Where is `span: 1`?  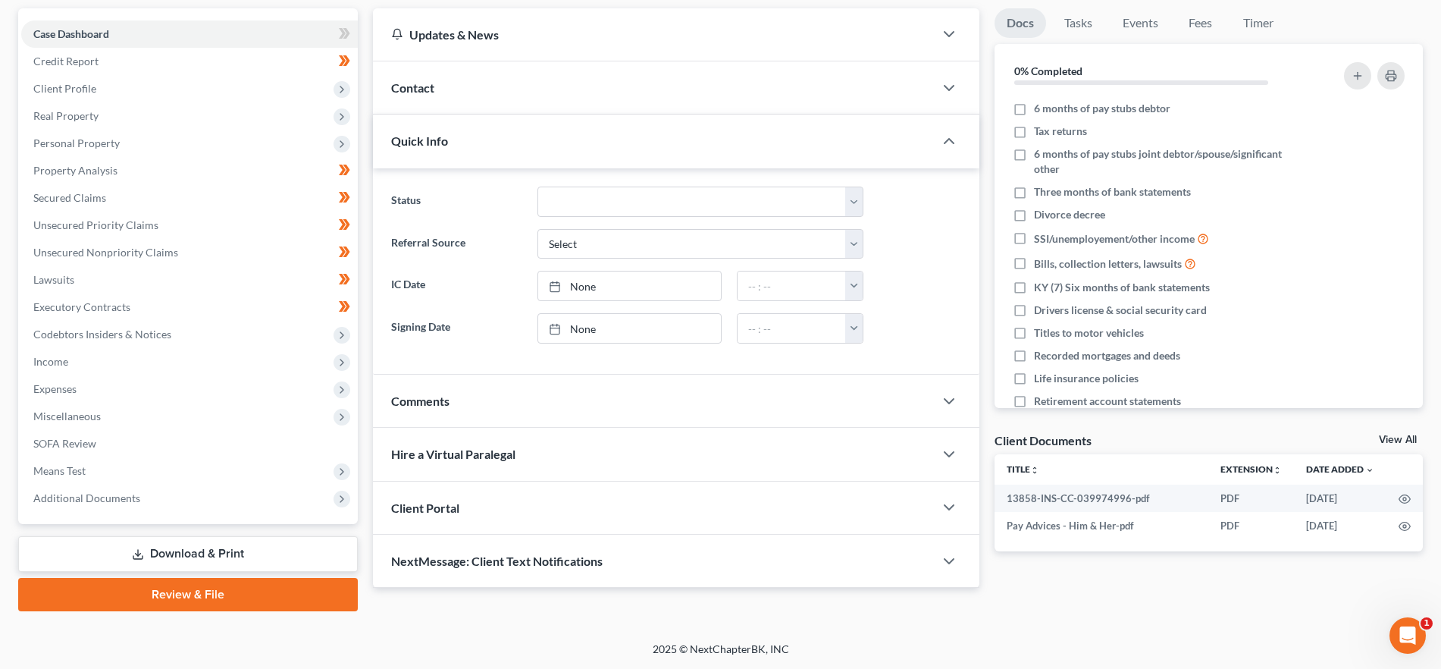
span: 1 is located at coordinates (1427, 623).